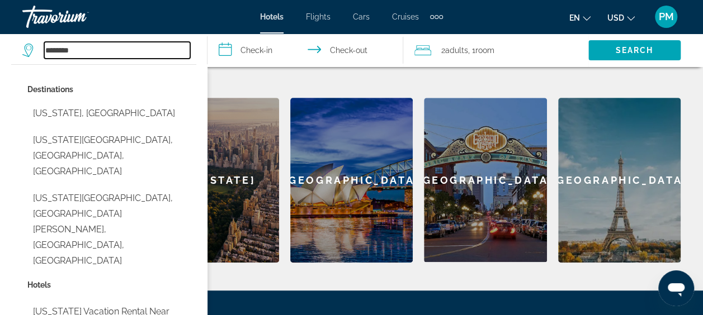 The width and height of the screenshot is (703, 315). What do you see at coordinates (112, 156) in the screenshot?
I see `button: Select city: Maryland Heights, MD, United States` at bounding box center [112, 156].